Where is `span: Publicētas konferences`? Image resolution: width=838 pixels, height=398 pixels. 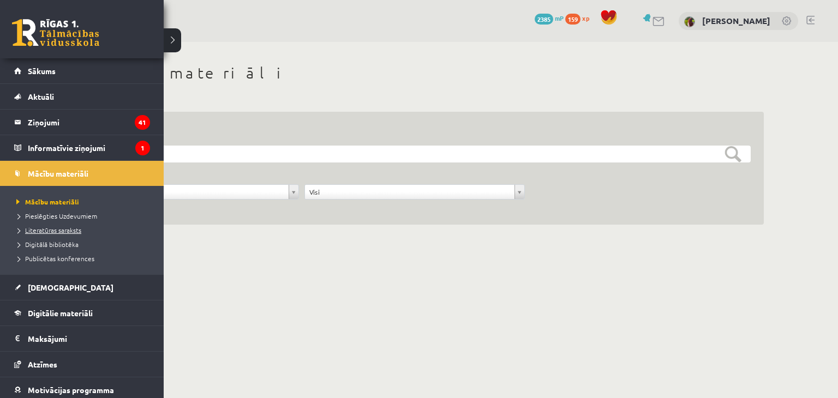
span: Publicētas konferences is located at coordinates (54, 258).